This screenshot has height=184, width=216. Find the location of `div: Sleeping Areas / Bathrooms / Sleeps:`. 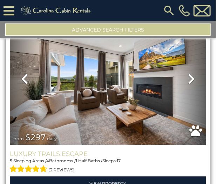

div: Sleeping Areas / Bathrooms / Sleeps: is located at coordinates (108, 167).